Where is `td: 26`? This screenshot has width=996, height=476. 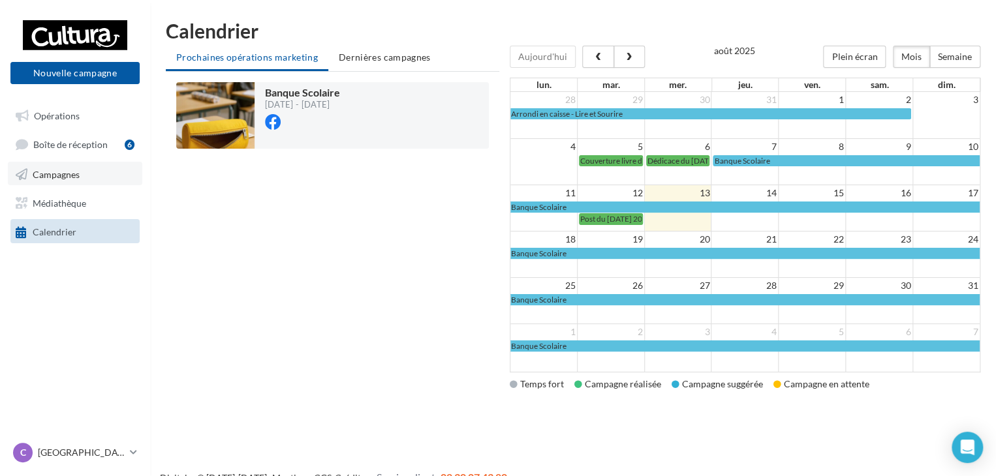
td: 26 is located at coordinates (610, 286).